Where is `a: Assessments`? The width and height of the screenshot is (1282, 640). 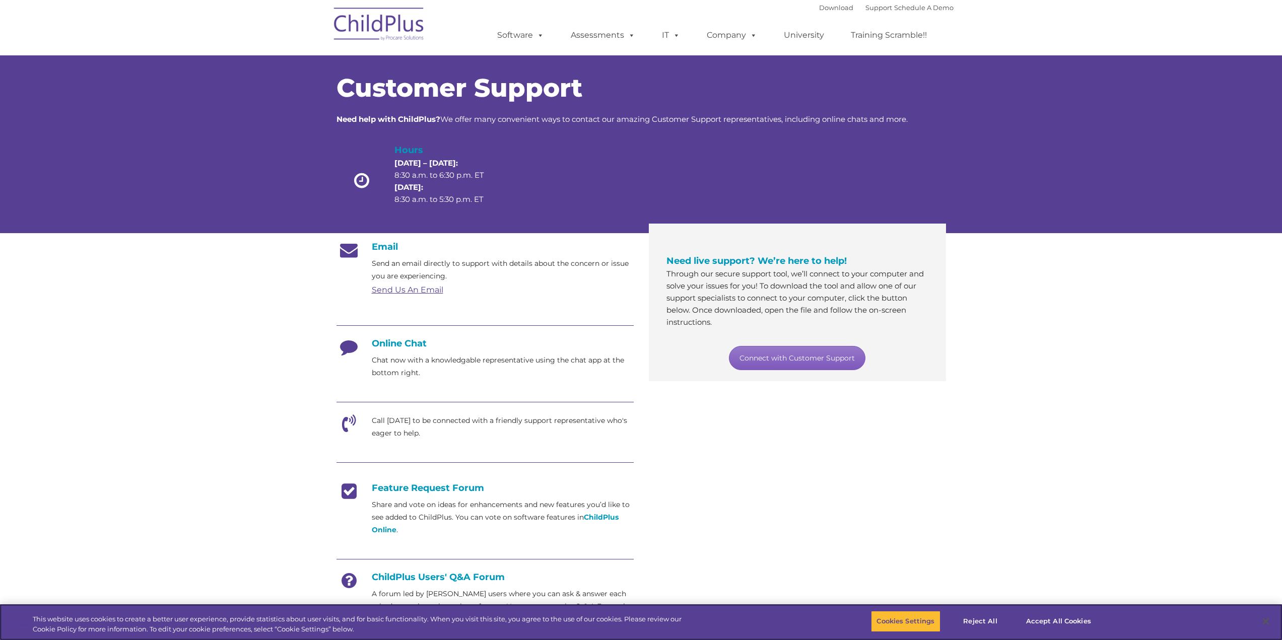
a: Assessments is located at coordinates (603, 35).